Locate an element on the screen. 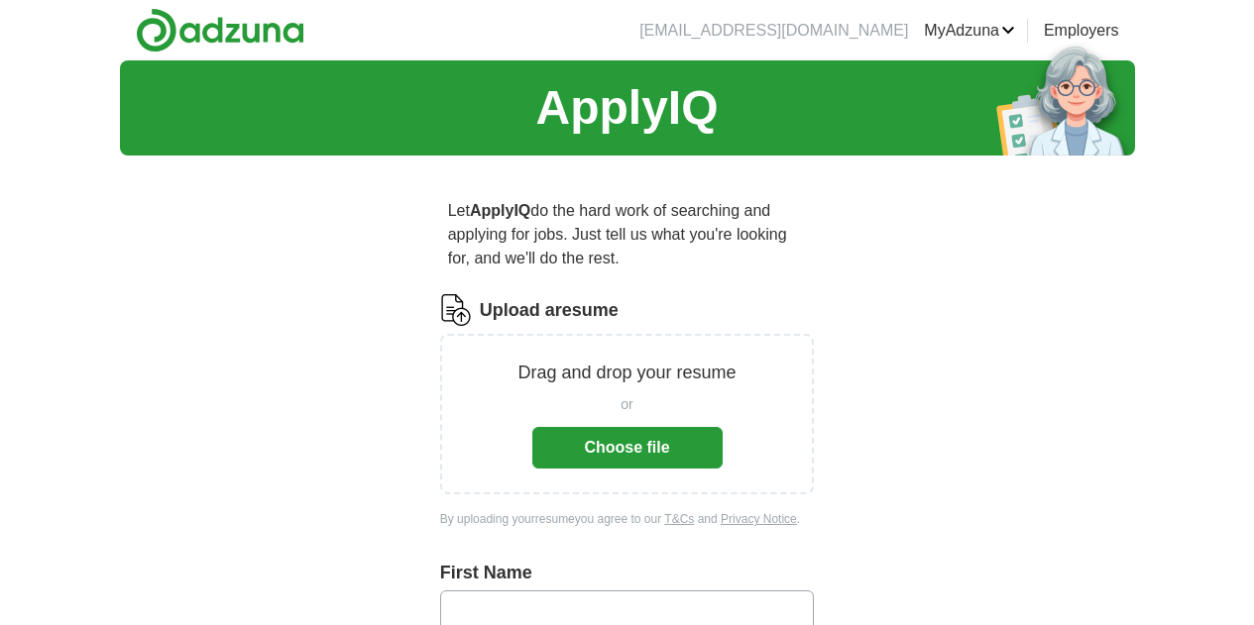 The height and width of the screenshot is (625, 1254). h1: ApplyIQ is located at coordinates (626, 108).